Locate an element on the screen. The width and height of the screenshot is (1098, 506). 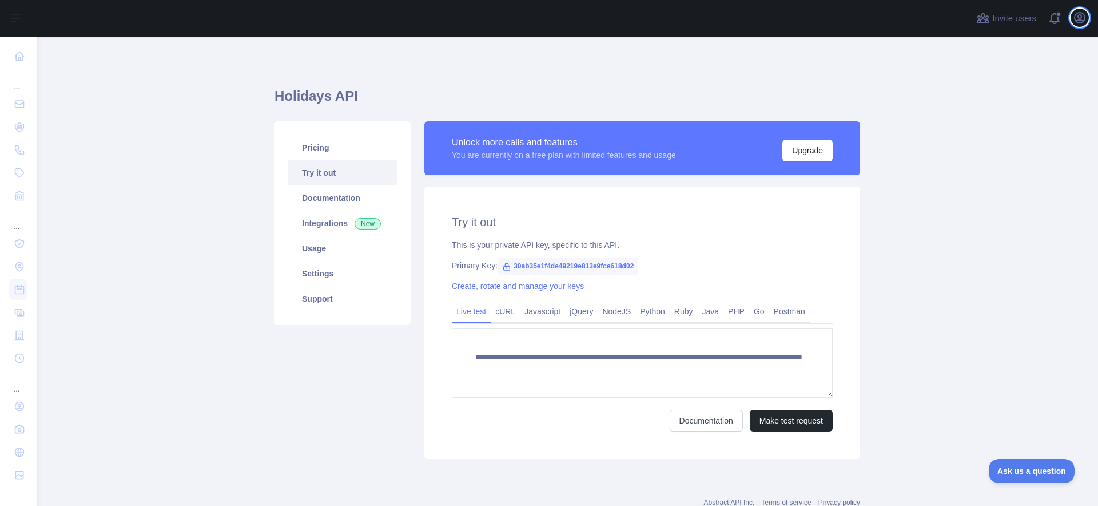
button: Make test request is located at coordinates (791, 420).